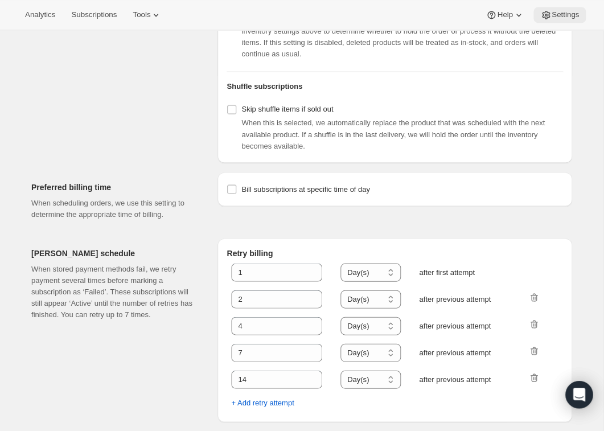 This screenshot has height=431, width=604. I want to click on span: Bill subscriptions at specific time of day, so click(305, 188).